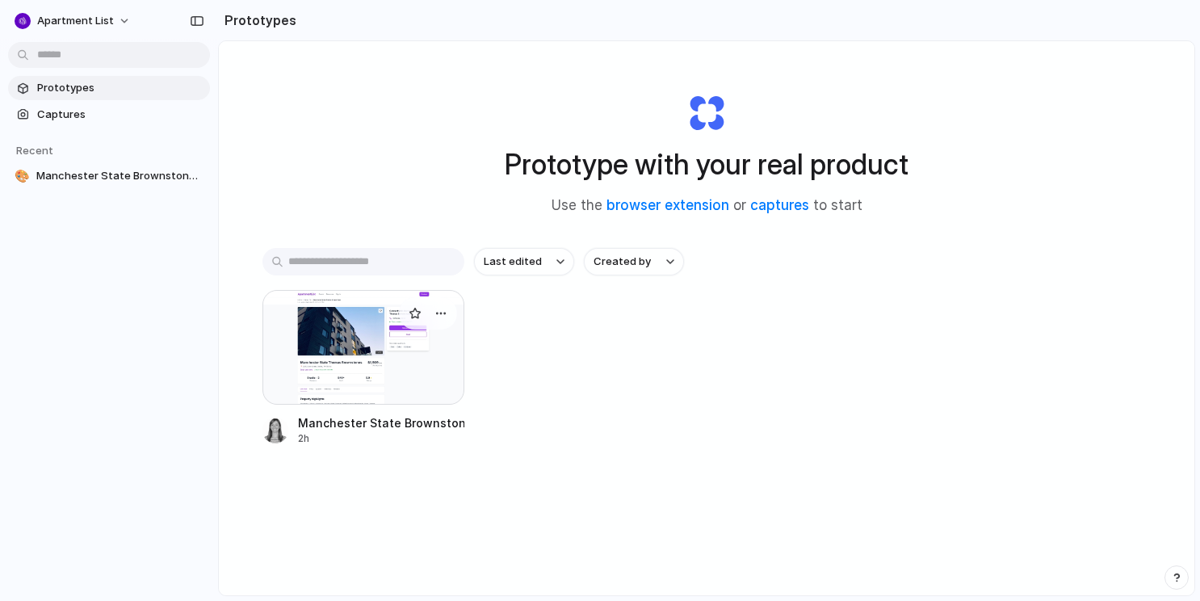 This screenshot has height=601, width=1200. What do you see at coordinates (513, 262) in the screenshot?
I see `span: Last edited` at bounding box center [513, 262].